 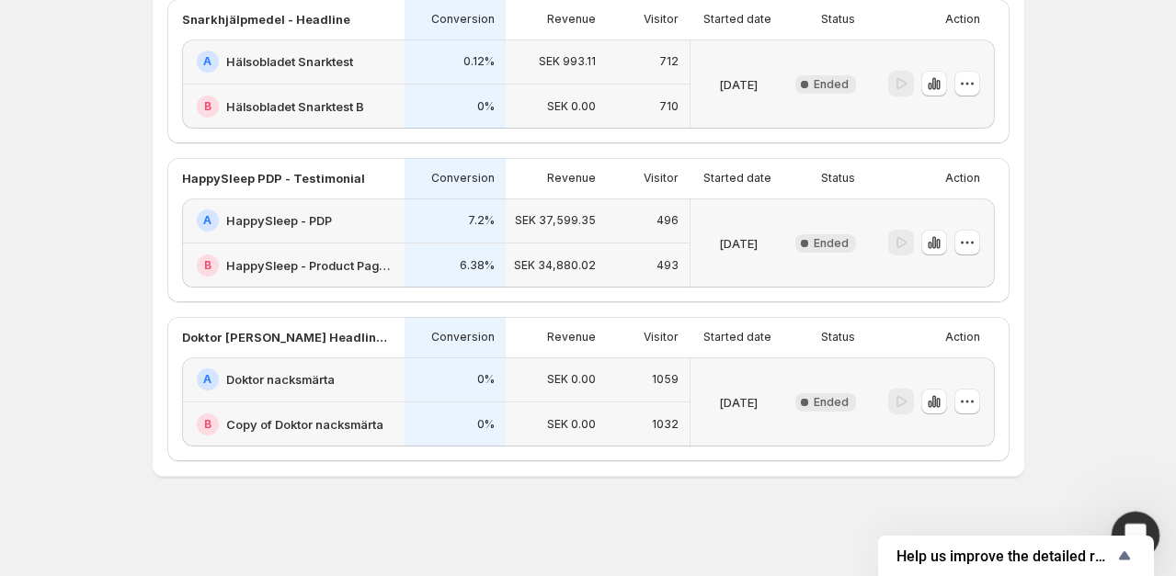 I want to click on div: You’ll get replies here and in your email: ✉️, so click(x=158, y=380).